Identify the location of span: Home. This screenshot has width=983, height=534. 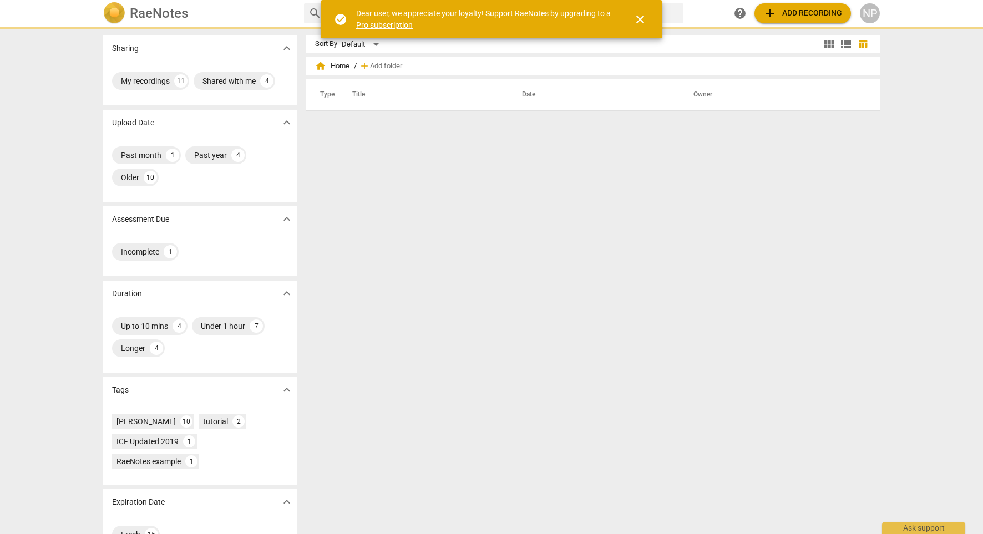
(332, 66).